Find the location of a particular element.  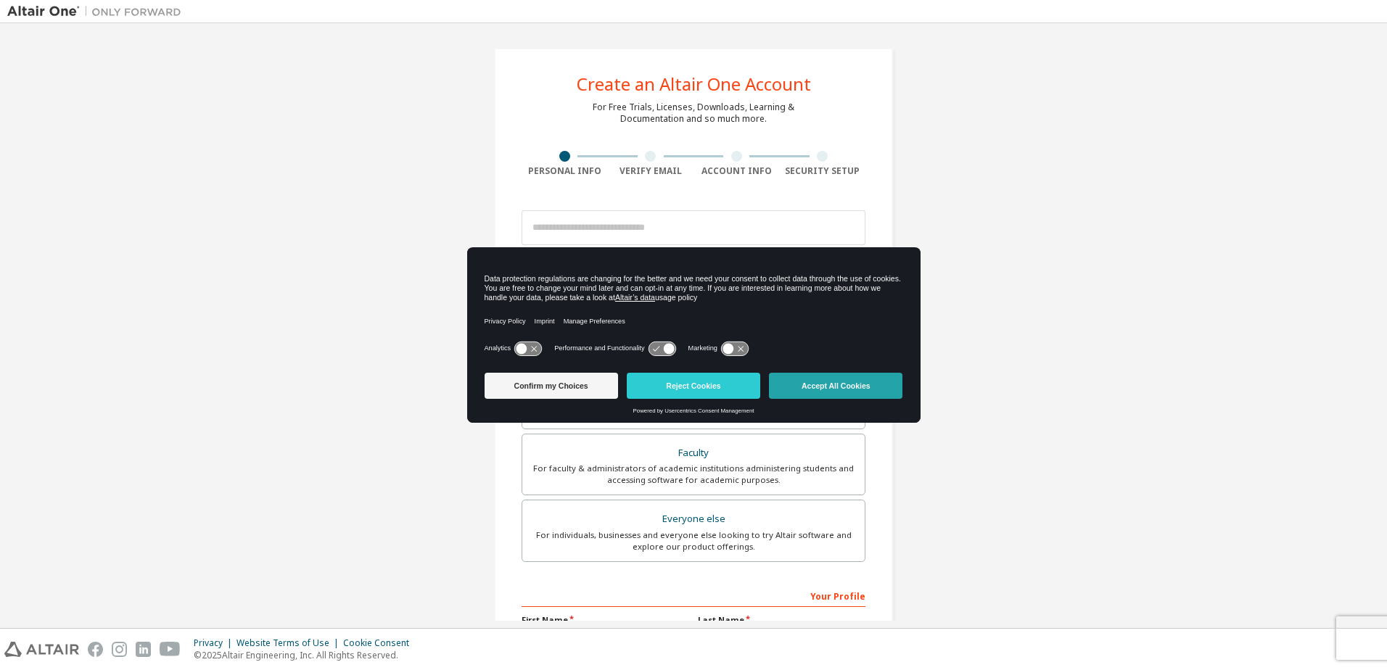

div: Everyone else is located at coordinates (694, 520).